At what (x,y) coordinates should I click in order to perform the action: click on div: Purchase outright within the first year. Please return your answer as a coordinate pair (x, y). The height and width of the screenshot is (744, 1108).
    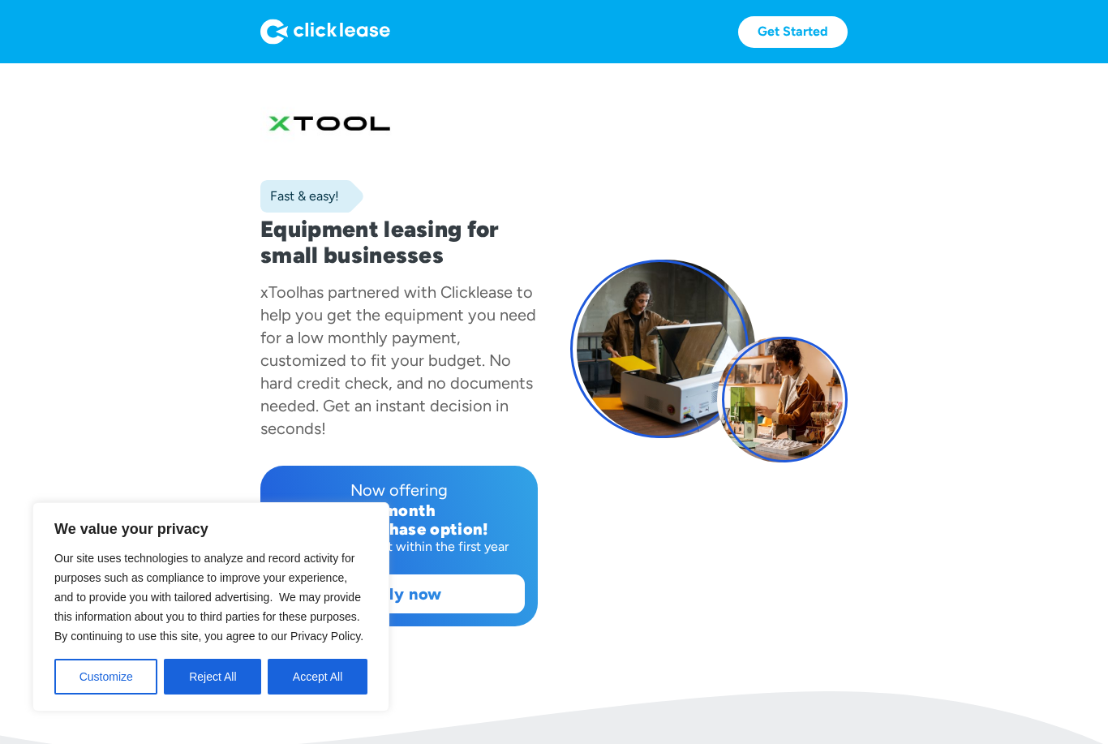
    Looking at the image, I should click on (399, 547).